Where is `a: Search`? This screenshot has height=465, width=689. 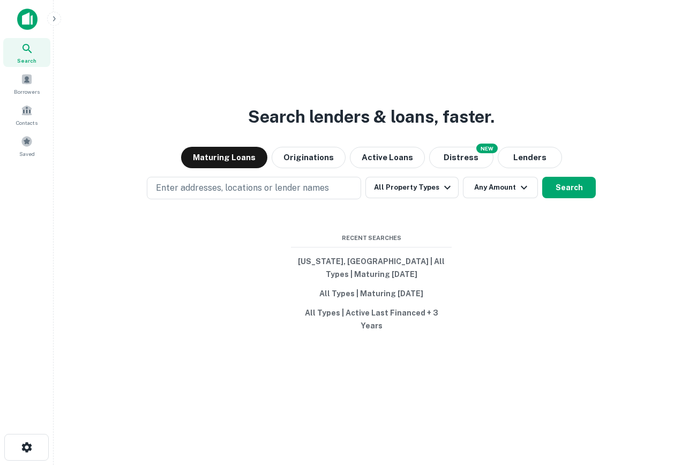
a: Search is located at coordinates (27, 53).